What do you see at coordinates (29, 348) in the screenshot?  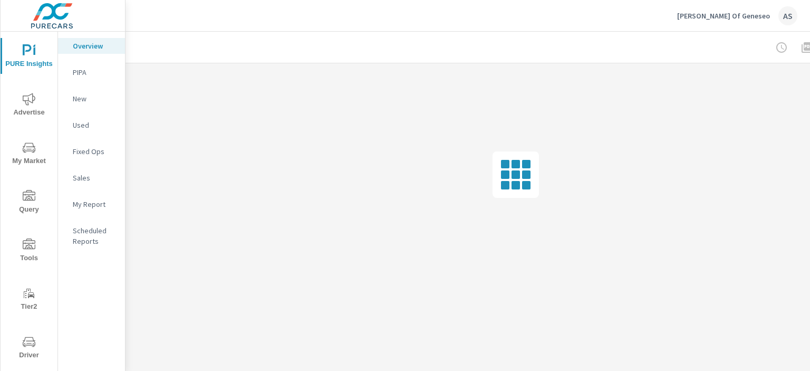 I see `span: Driver` at bounding box center [29, 348].